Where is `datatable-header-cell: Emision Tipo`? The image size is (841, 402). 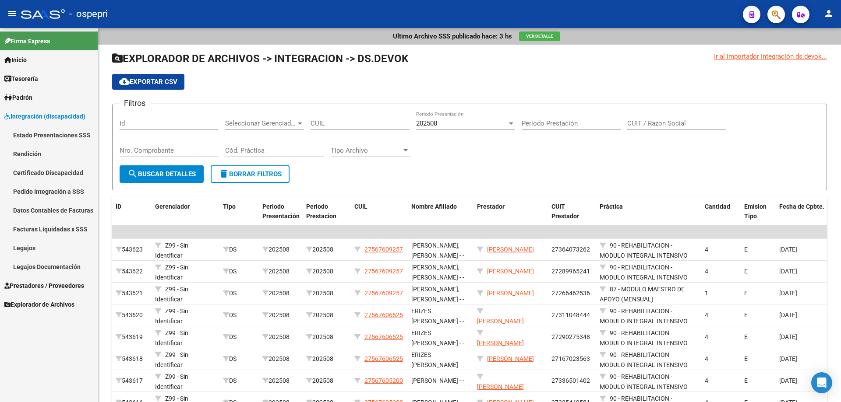
datatable-header-cell: Emision Tipo is located at coordinates (758, 212).